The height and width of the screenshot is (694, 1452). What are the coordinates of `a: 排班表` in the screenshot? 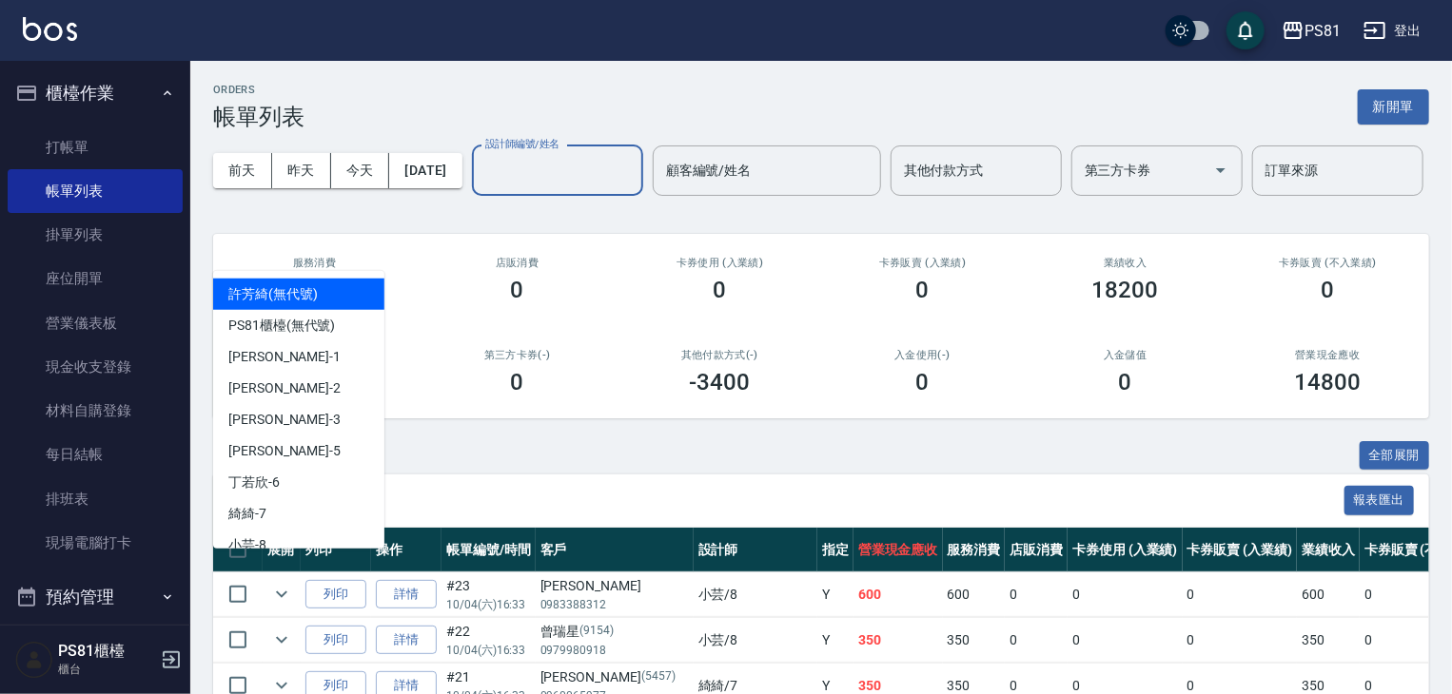 It's located at (95, 499).